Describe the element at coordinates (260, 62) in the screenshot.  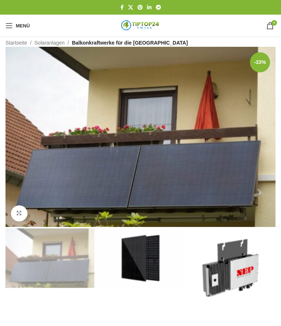
I see `span: -33%` at that location.